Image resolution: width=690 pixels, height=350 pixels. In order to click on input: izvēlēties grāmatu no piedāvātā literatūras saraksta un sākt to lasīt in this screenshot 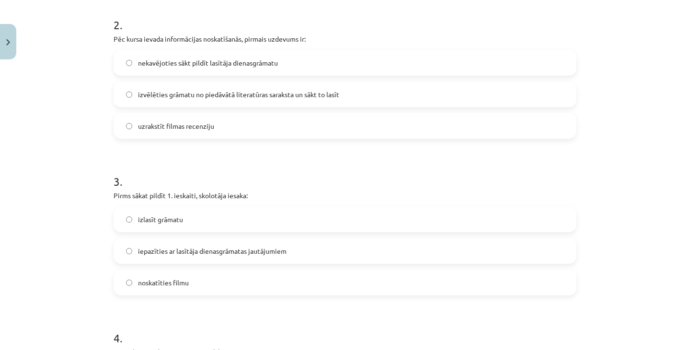, I will do `click(129, 94)`.